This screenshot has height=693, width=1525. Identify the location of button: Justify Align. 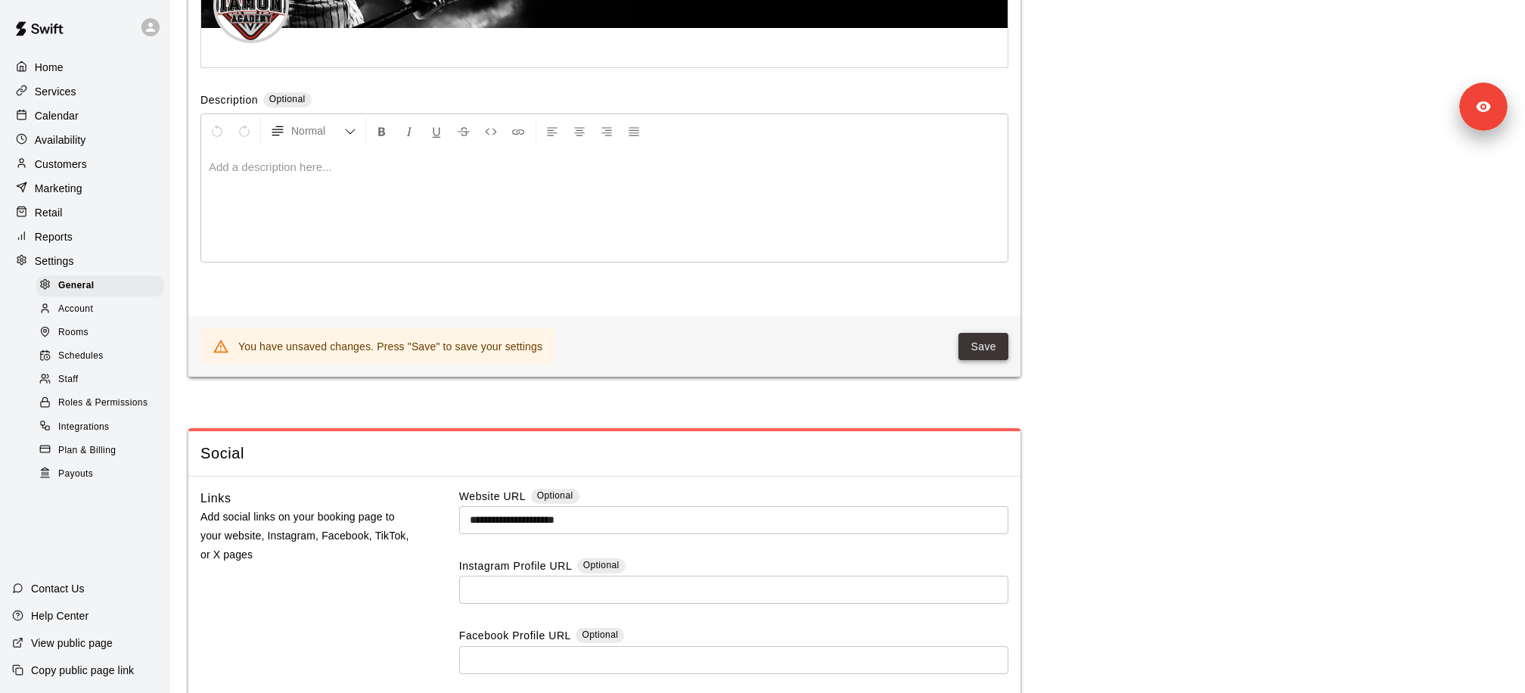
(634, 131).